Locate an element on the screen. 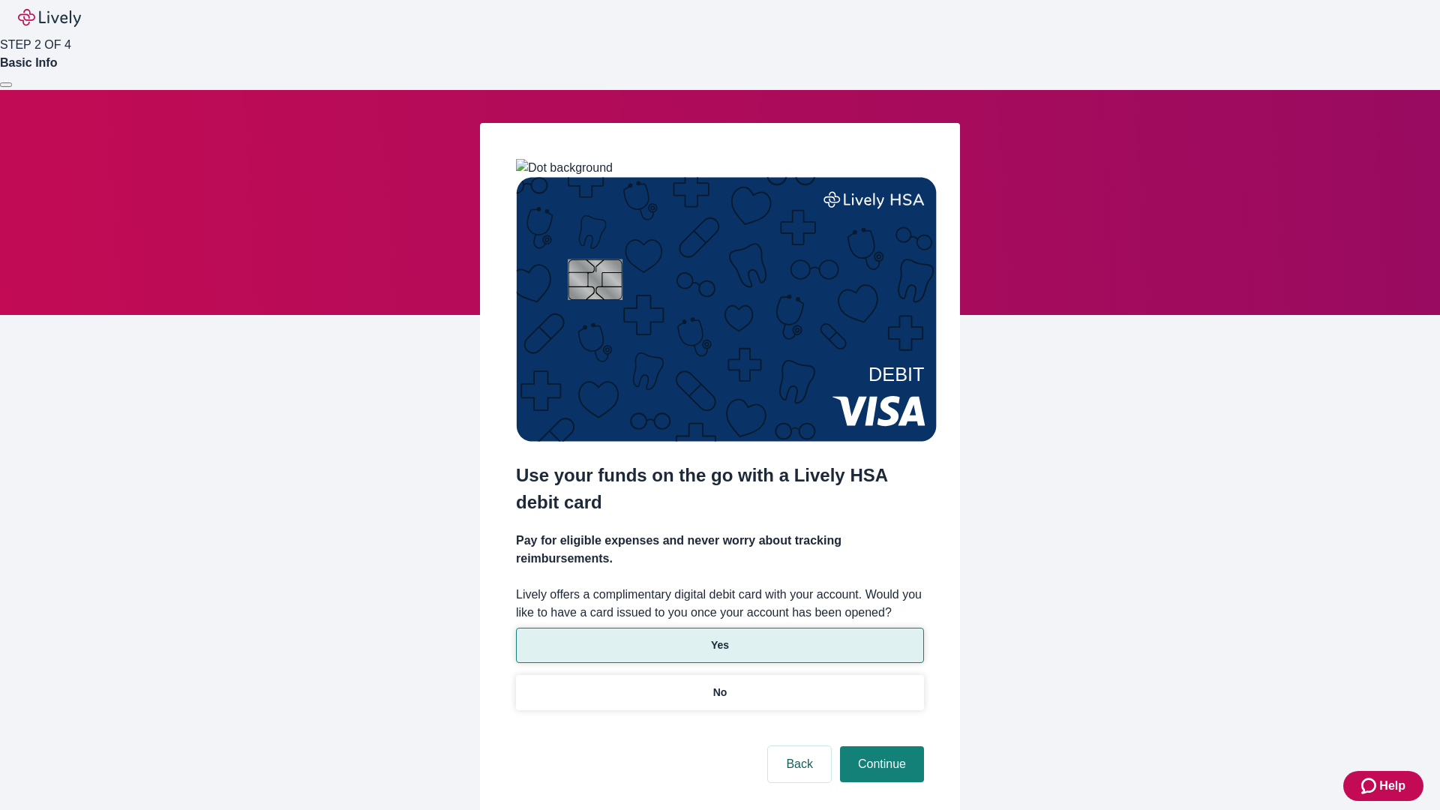  button: Zendesk support iconHelp is located at coordinates (1383, 786).